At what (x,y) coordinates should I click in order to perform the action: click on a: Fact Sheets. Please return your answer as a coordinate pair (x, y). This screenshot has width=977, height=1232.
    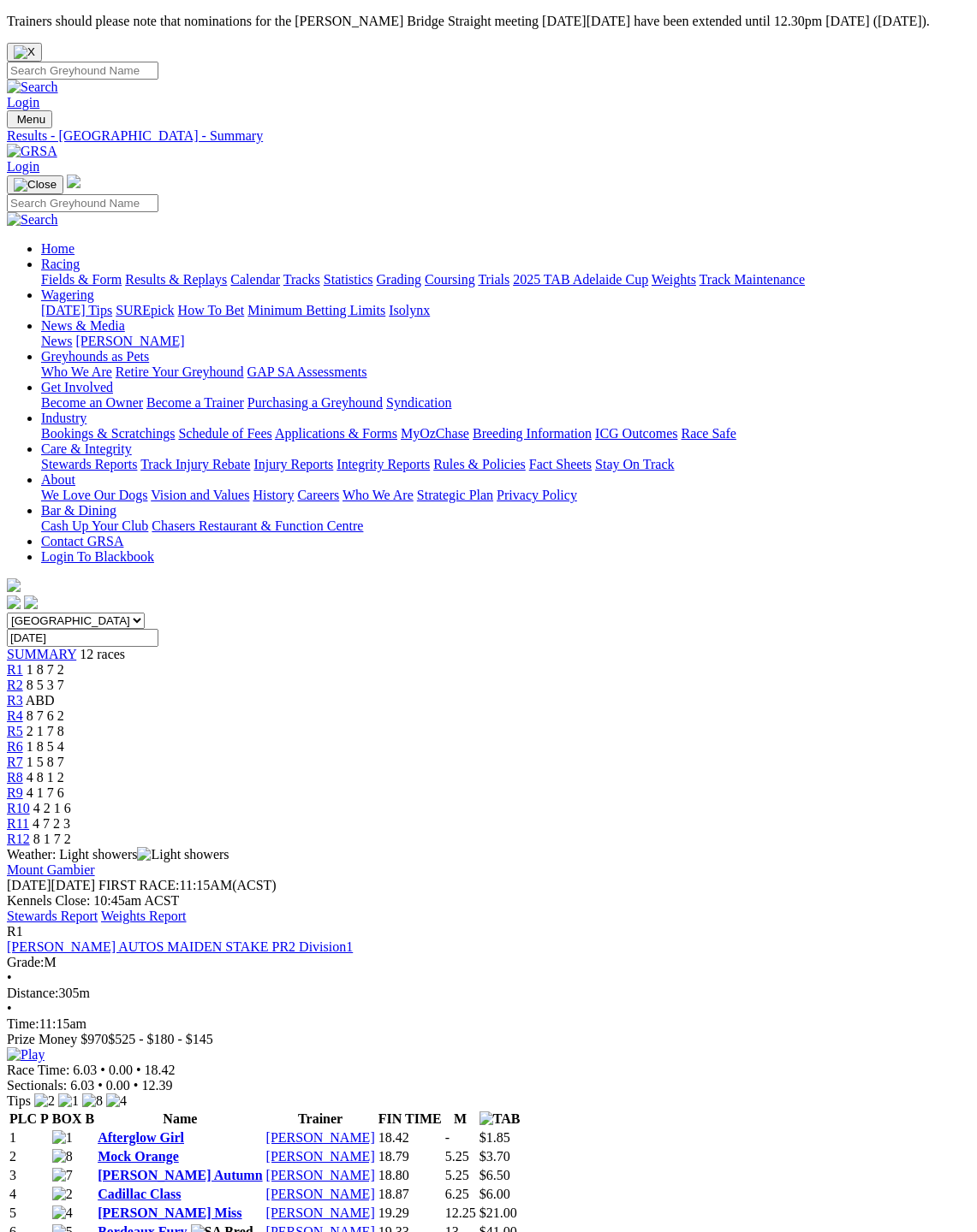
    Looking at the image, I should click on (560, 464).